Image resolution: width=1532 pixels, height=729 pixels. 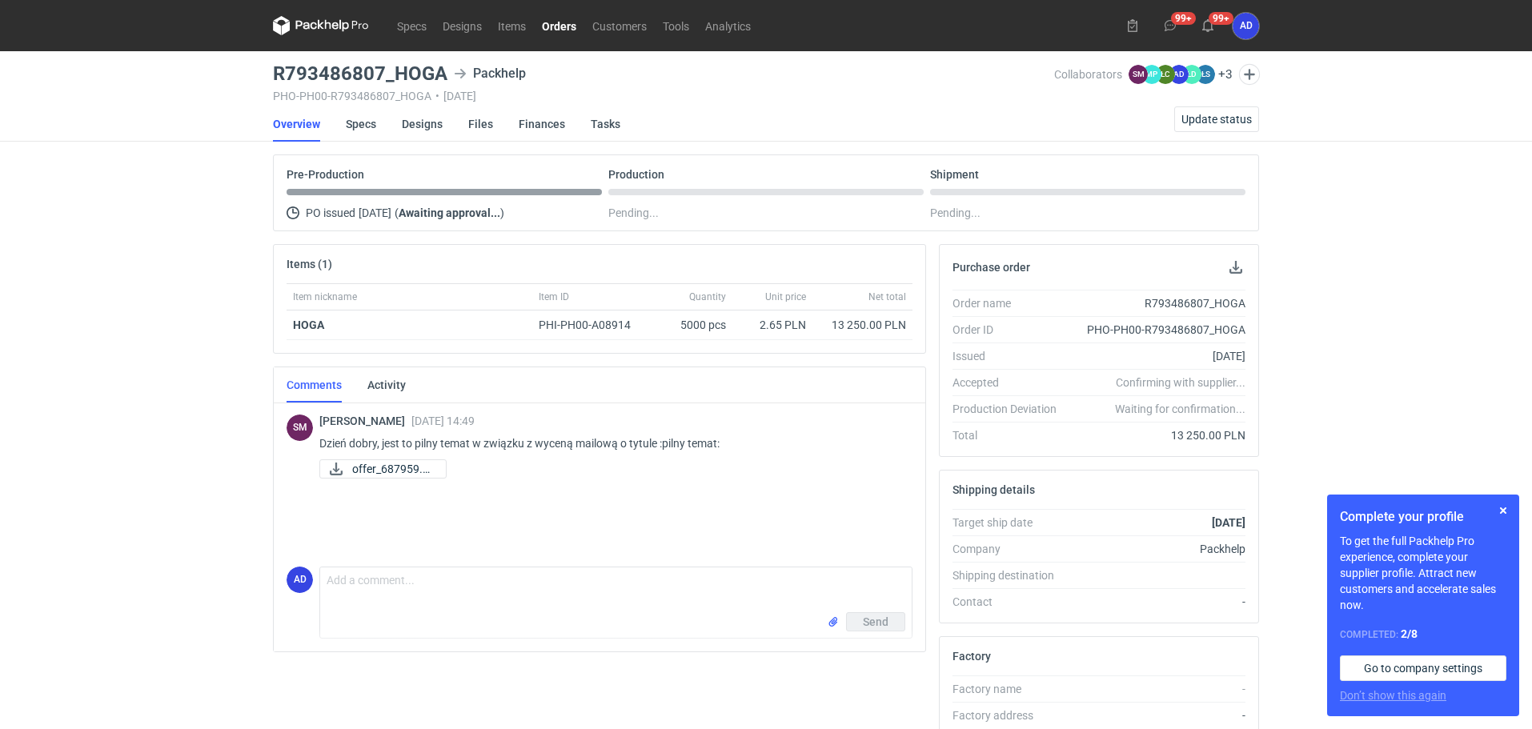 What do you see at coordinates (1088, 213) in the screenshot?
I see `div: Pending...` at bounding box center [1088, 213].